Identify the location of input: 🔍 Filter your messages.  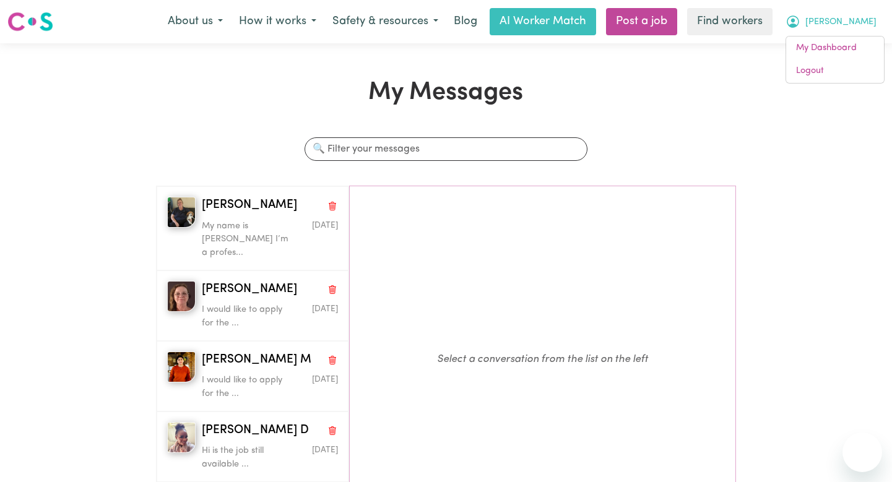
(445, 149).